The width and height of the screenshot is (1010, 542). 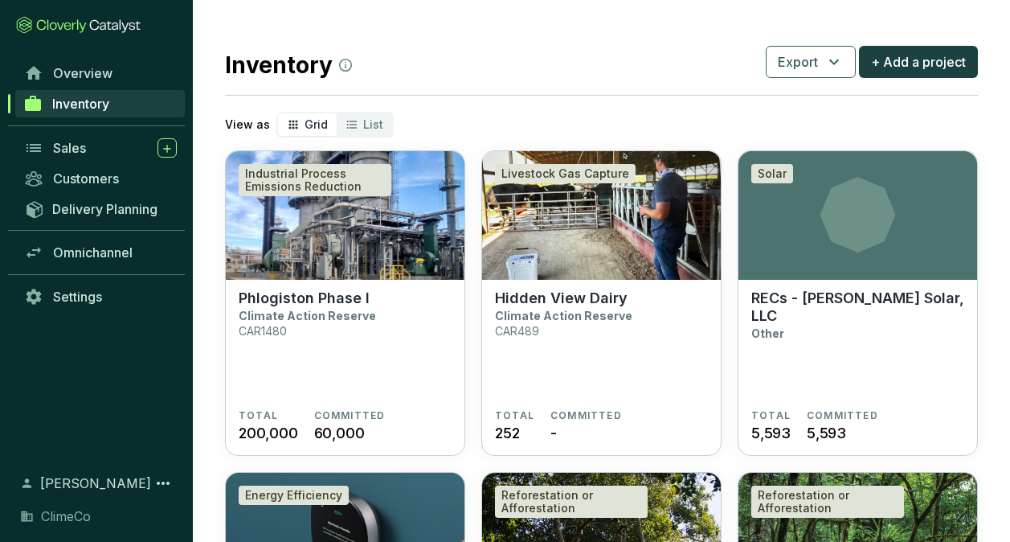 What do you see at coordinates (100, 208) in the screenshot?
I see `a: Delivery Planning` at bounding box center [100, 208].